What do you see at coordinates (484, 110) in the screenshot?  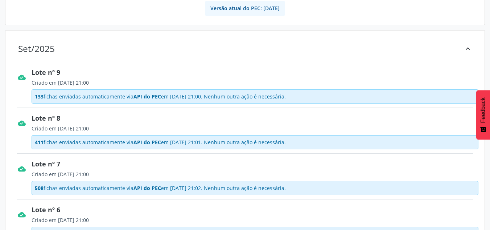 I see `span: Feedback` at bounding box center [484, 110].